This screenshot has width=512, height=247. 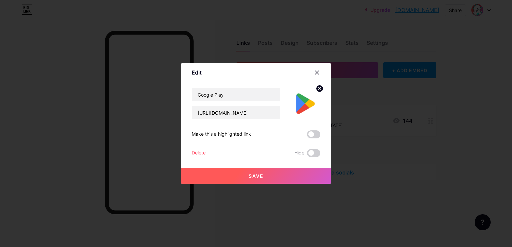 What do you see at coordinates (199, 153) in the screenshot?
I see `div: Delete` at bounding box center [199, 153].